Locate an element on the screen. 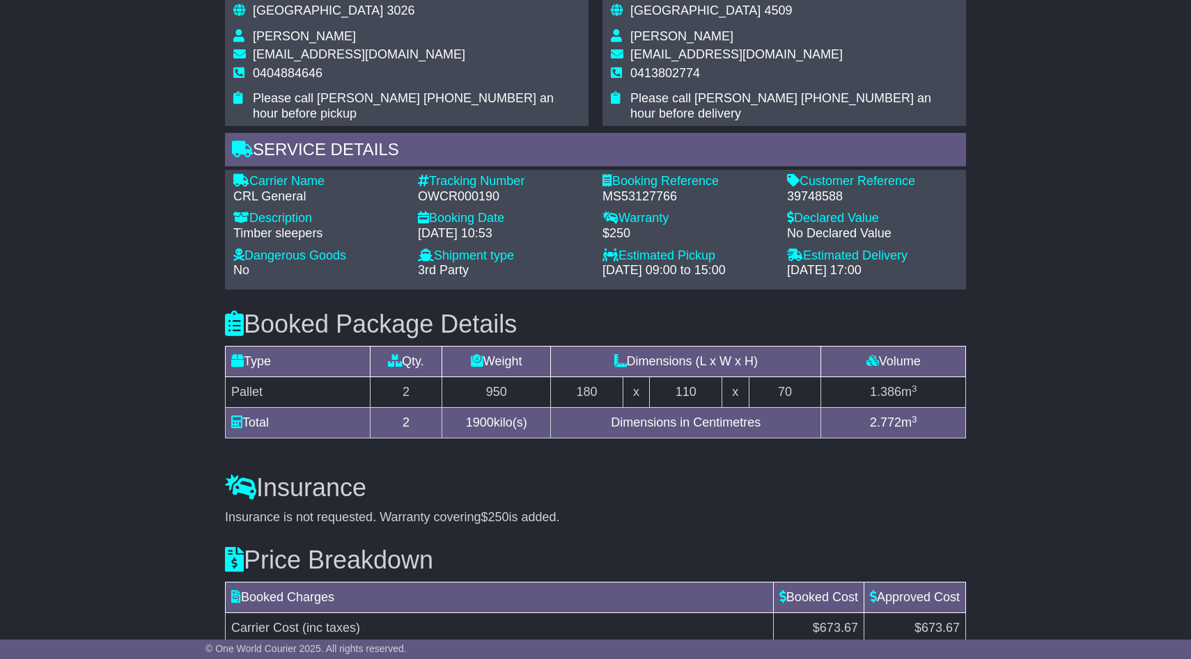  span: Carrier Cost is located at coordinates (265, 628).